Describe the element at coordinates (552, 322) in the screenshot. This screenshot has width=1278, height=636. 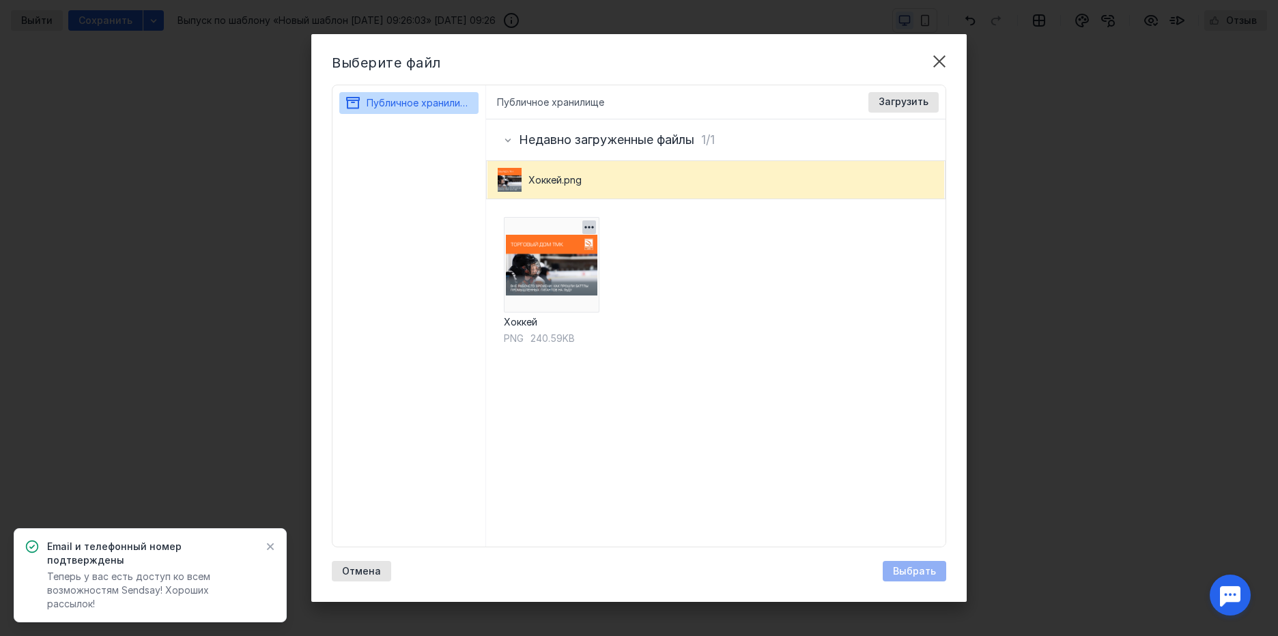
I see `div: Хоккей` at that location.